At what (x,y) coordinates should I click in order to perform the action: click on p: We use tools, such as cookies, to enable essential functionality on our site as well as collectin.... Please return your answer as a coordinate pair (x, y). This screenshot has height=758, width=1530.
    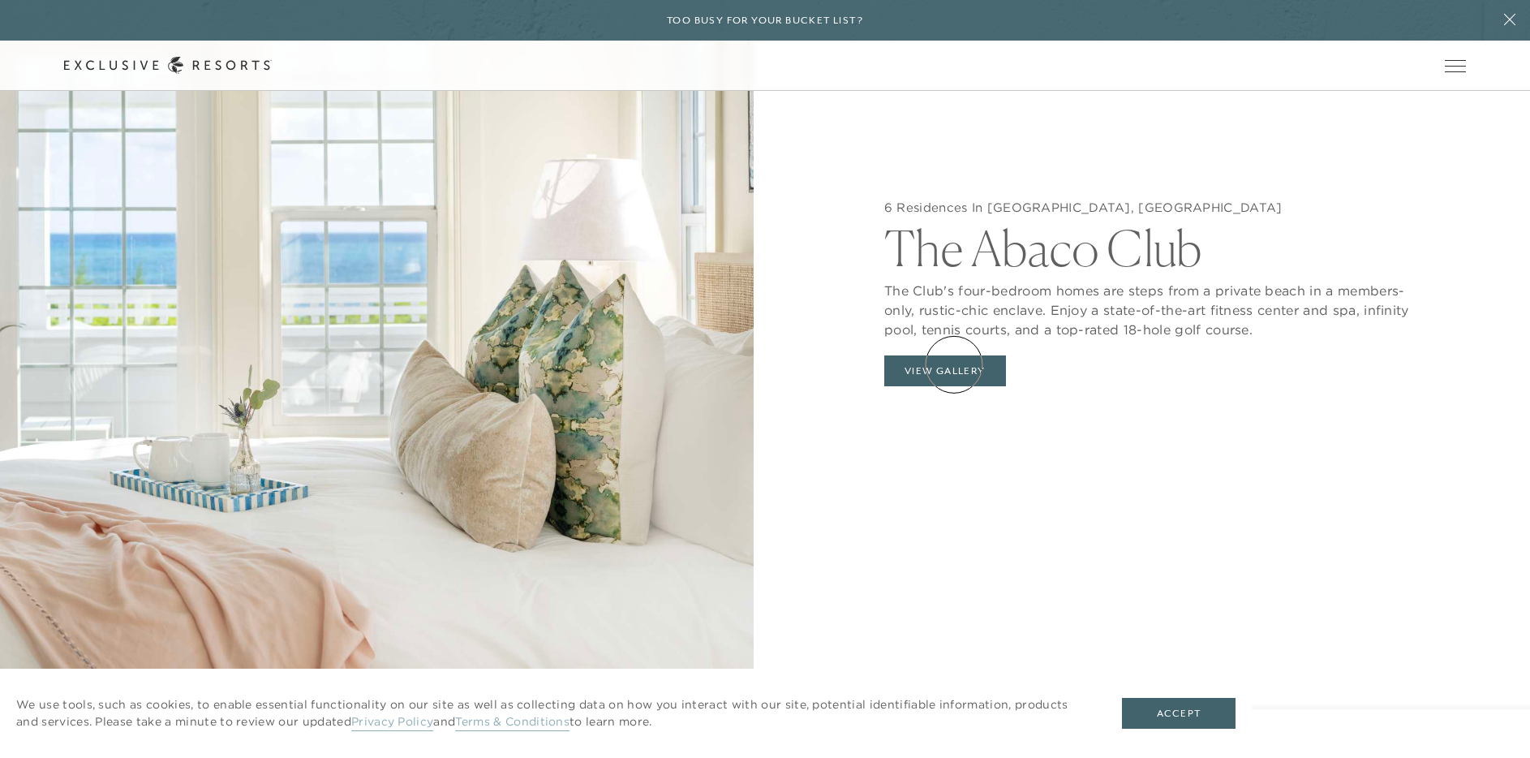
    Looking at the image, I should click on (553, 713).